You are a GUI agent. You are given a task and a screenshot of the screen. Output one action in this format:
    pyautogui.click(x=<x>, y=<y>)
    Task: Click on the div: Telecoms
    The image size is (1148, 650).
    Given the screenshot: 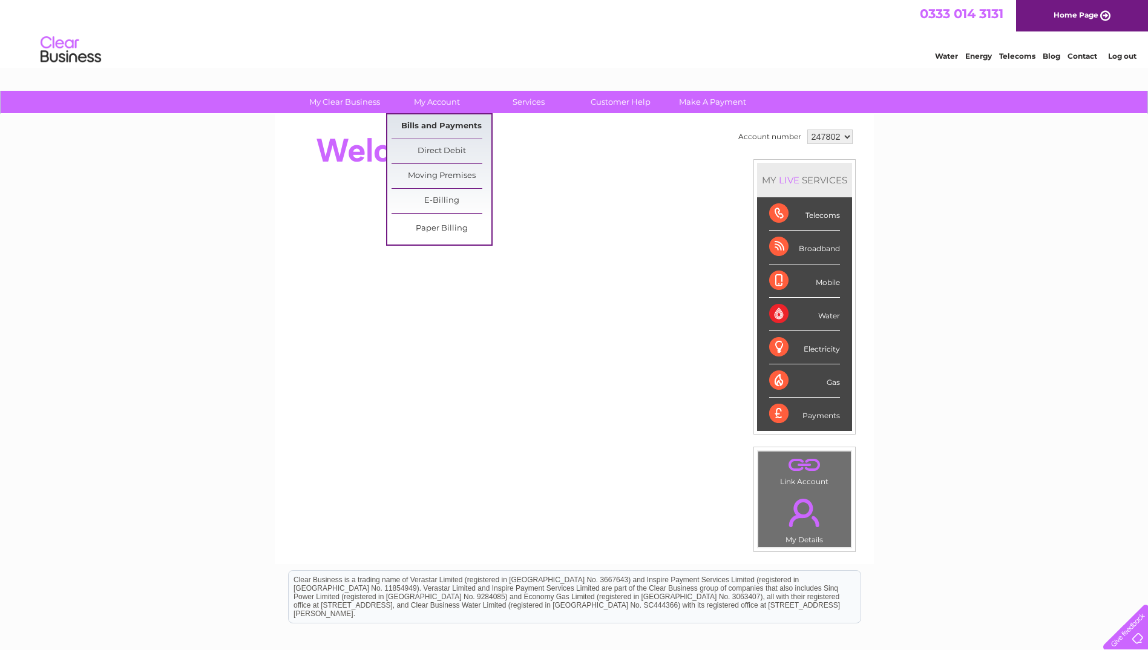 What is the action you would take?
    pyautogui.click(x=805, y=214)
    